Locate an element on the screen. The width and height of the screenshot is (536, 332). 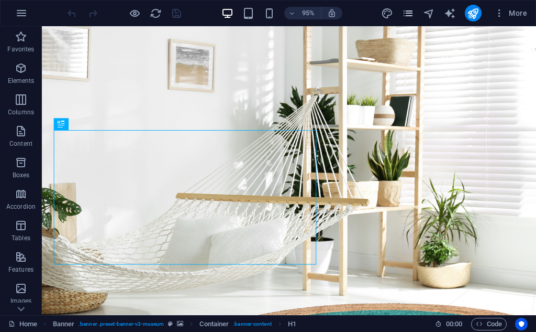
p: Boxes is located at coordinates (21, 175).